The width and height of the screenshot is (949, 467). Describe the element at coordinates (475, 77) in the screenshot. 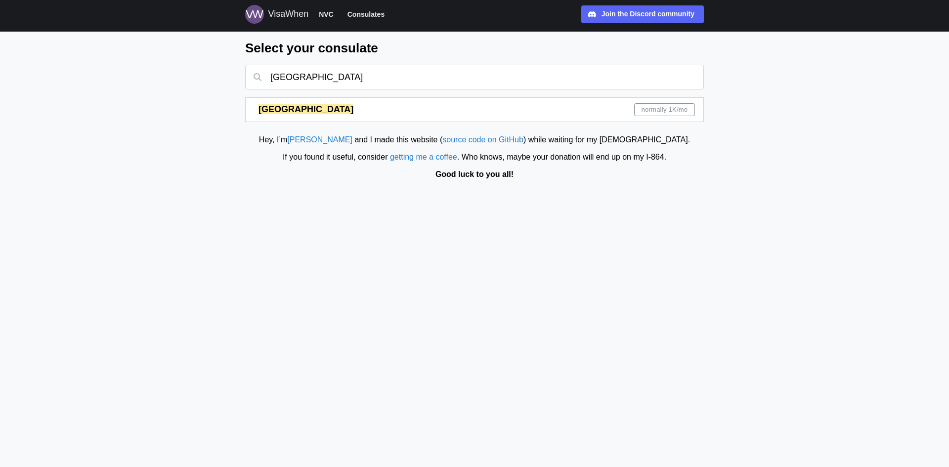

I see `input: Atlantis` at that location.